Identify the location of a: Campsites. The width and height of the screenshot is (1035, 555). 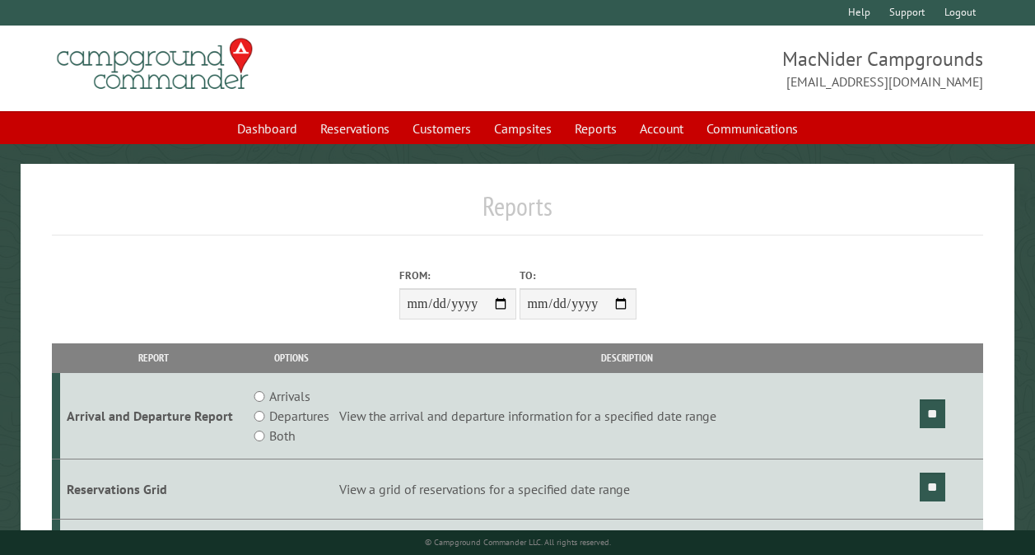
(523, 128).